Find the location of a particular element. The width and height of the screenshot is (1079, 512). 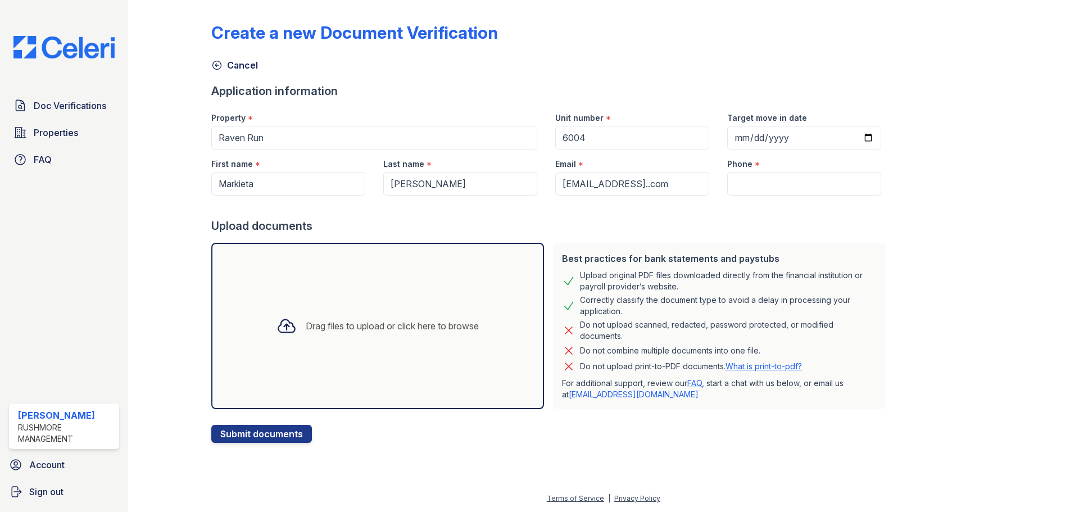

a: Sign out is located at coordinates (64, 492).